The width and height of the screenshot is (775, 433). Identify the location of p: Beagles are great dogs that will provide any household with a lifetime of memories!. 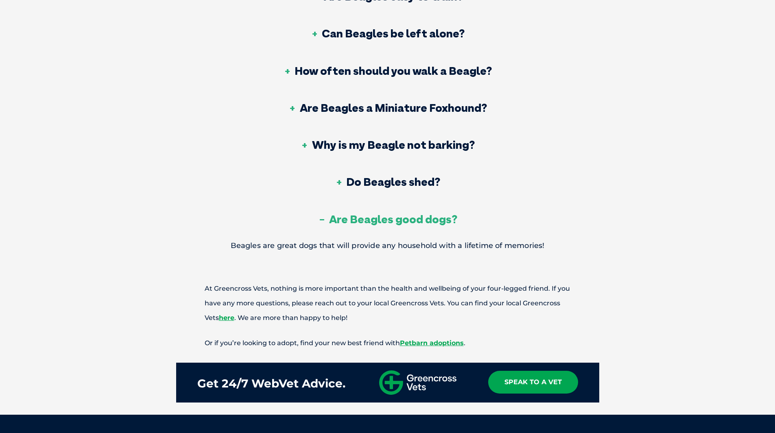
(387, 246).